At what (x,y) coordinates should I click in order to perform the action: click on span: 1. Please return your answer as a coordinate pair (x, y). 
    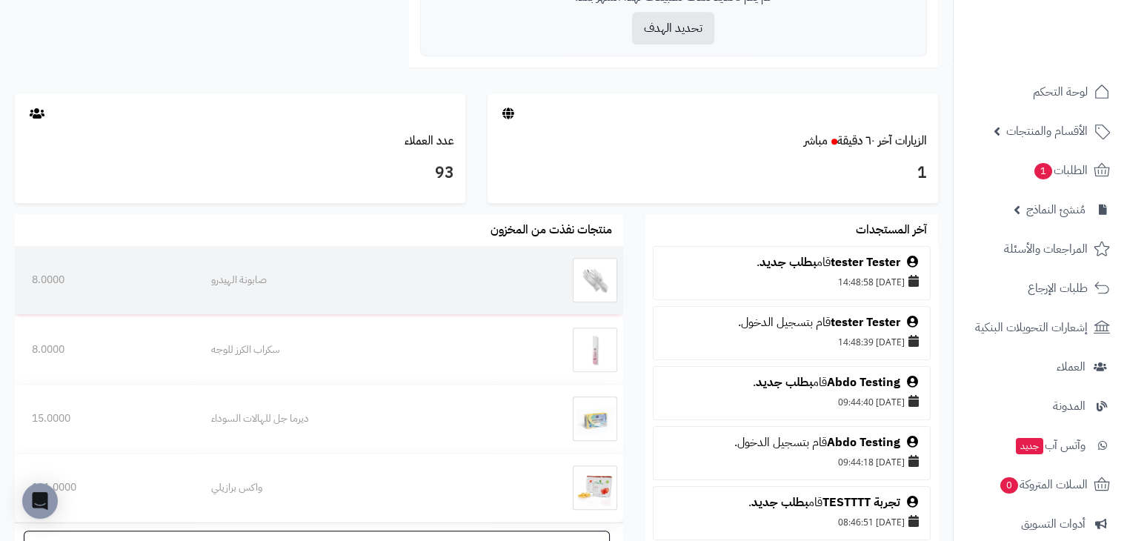
    Looking at the image, I should click on (1043, 171).